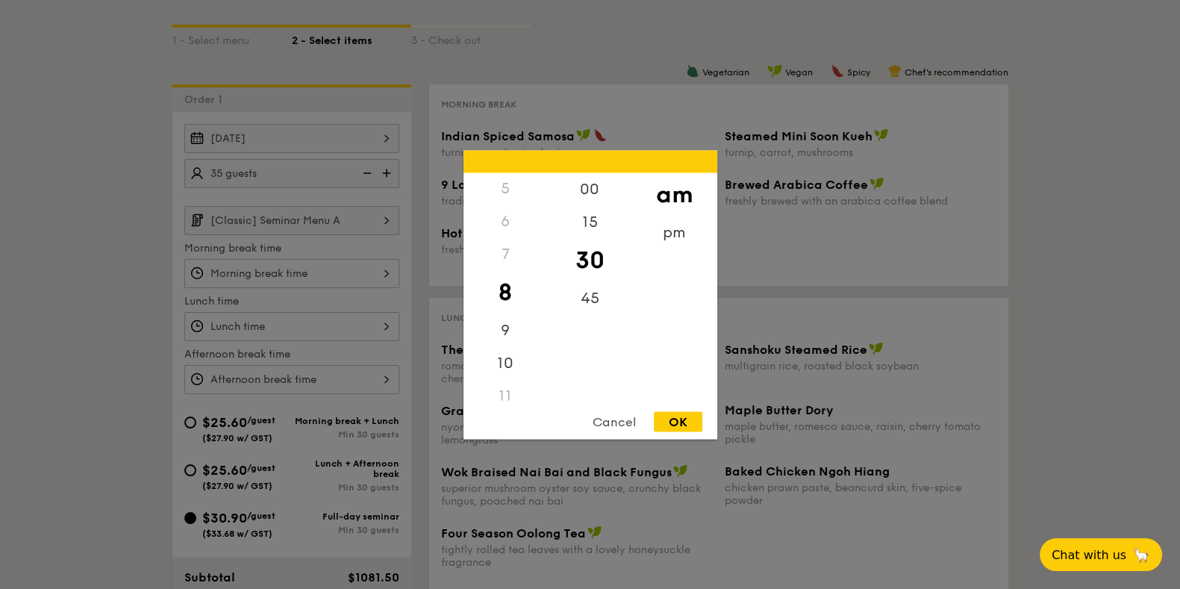 This screenshot has height=589, width=1180. What do you see at coordinates (590, 222) in the screenshot?
I see `div: 15` at bounding box center [590, 222].